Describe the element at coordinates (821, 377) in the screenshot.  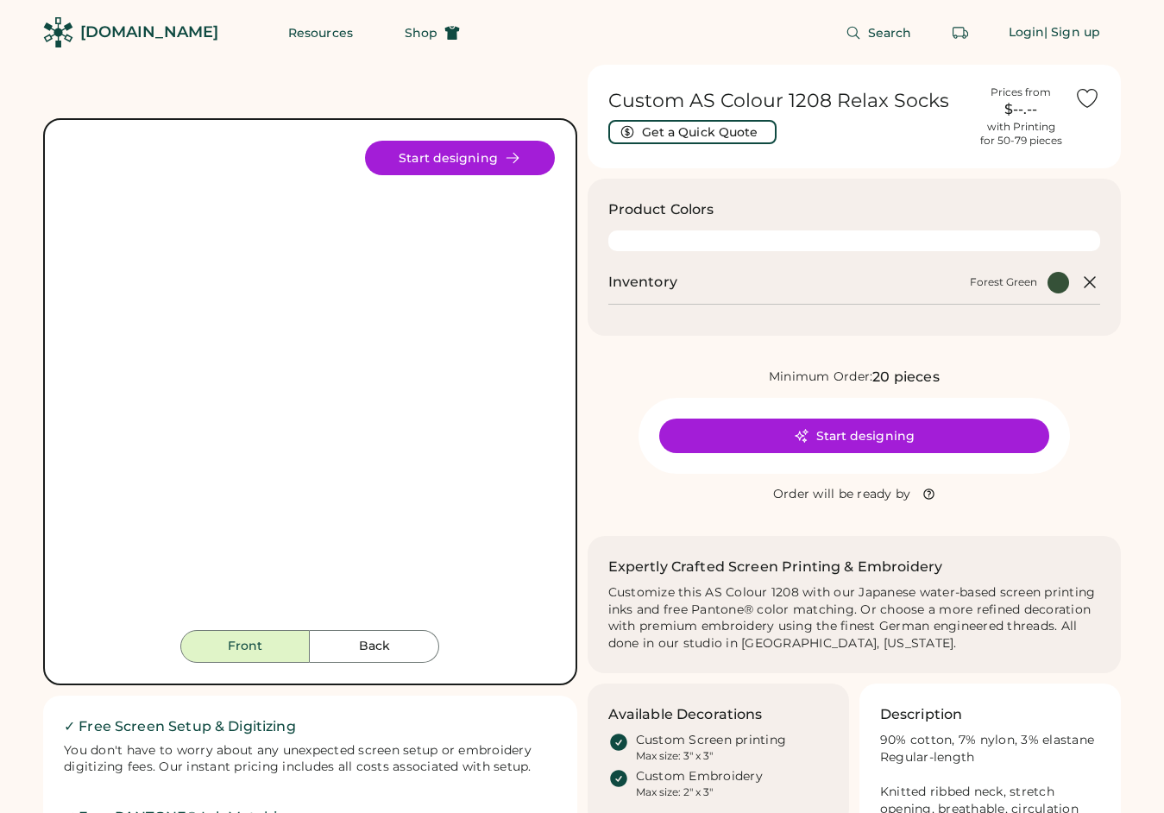
I see `div: Minimum Order:` at that location.